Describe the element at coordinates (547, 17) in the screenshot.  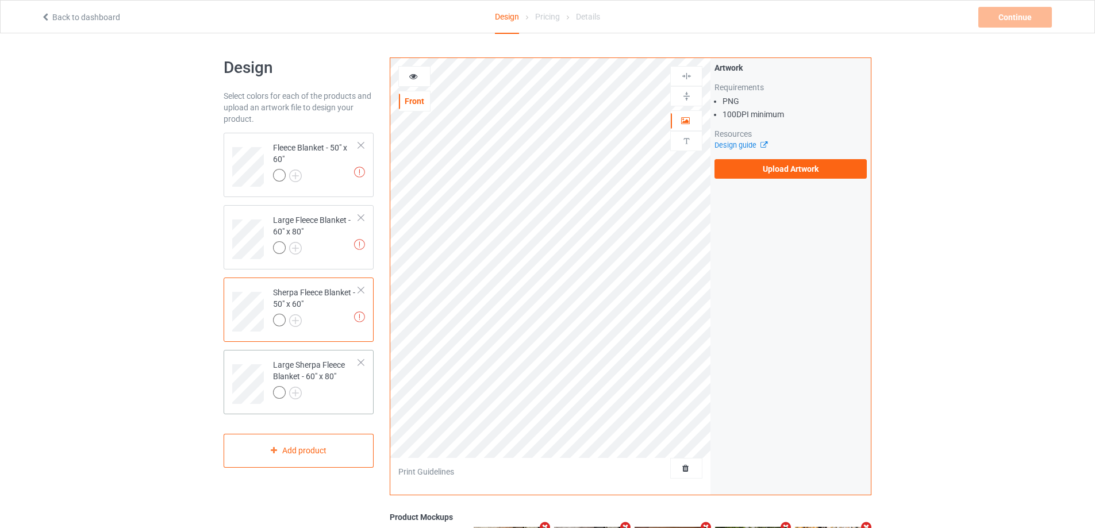
I see `div: Pricing` at that location.